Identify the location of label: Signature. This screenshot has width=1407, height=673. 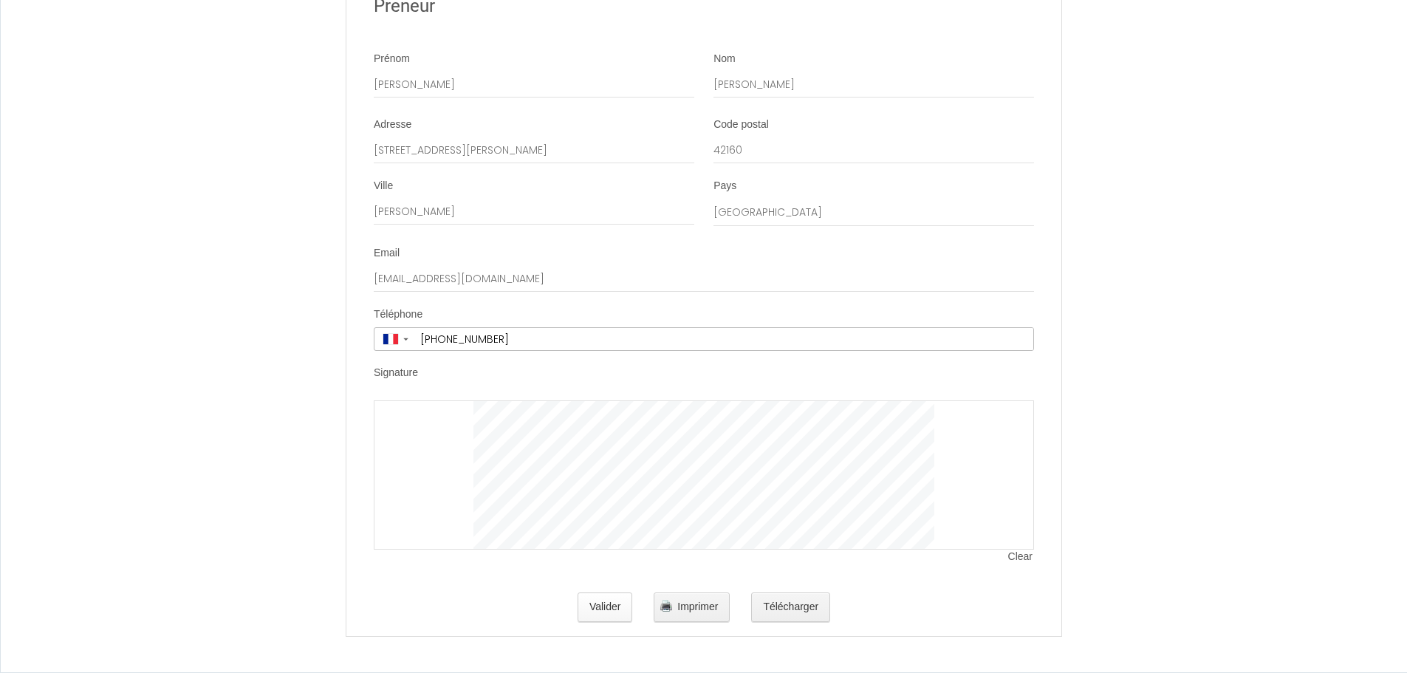
(396, 373).